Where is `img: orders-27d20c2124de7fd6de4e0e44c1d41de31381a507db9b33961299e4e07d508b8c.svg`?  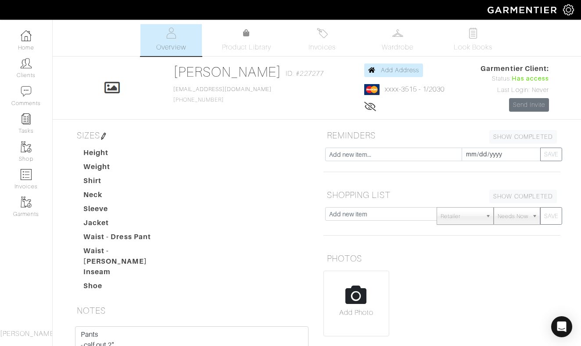 img: orders-27d20c2124de7fd6de4e0e44c1d41de31381a507db9b33961299e4e07d508b8c.svg is located at coordinates (322, 33).